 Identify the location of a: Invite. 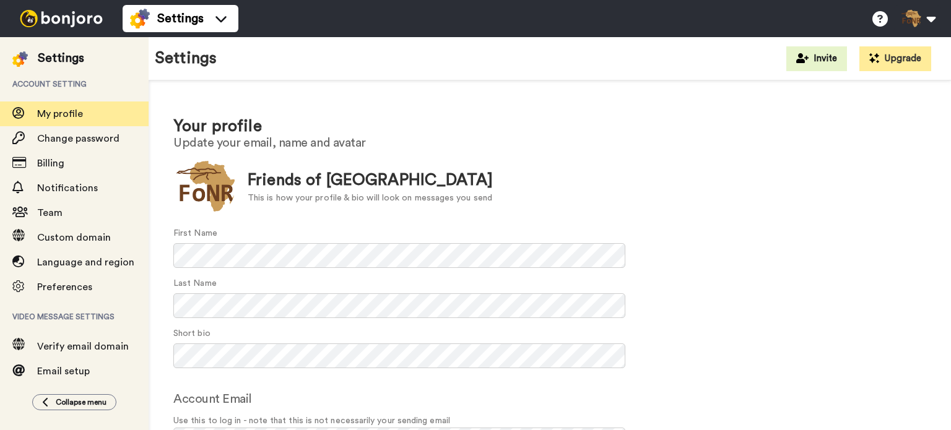
(817, 59).